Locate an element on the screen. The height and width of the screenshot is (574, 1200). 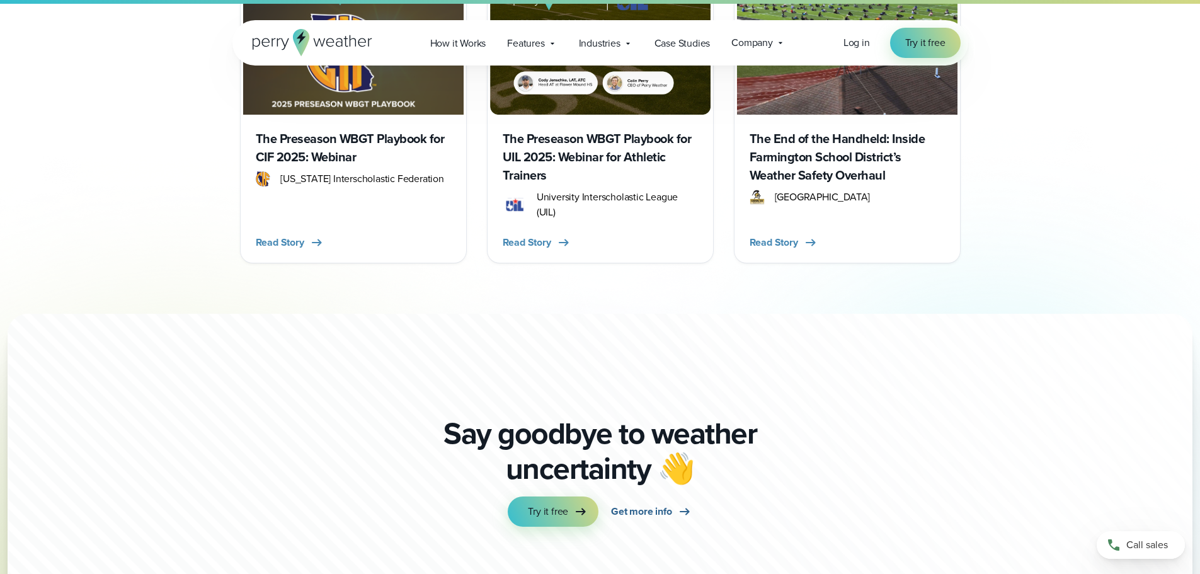
h3: The Preseason WBGT Playbook for UIL 2025: Webinar for Athletic Trainers is located at coordinates (600, 157).